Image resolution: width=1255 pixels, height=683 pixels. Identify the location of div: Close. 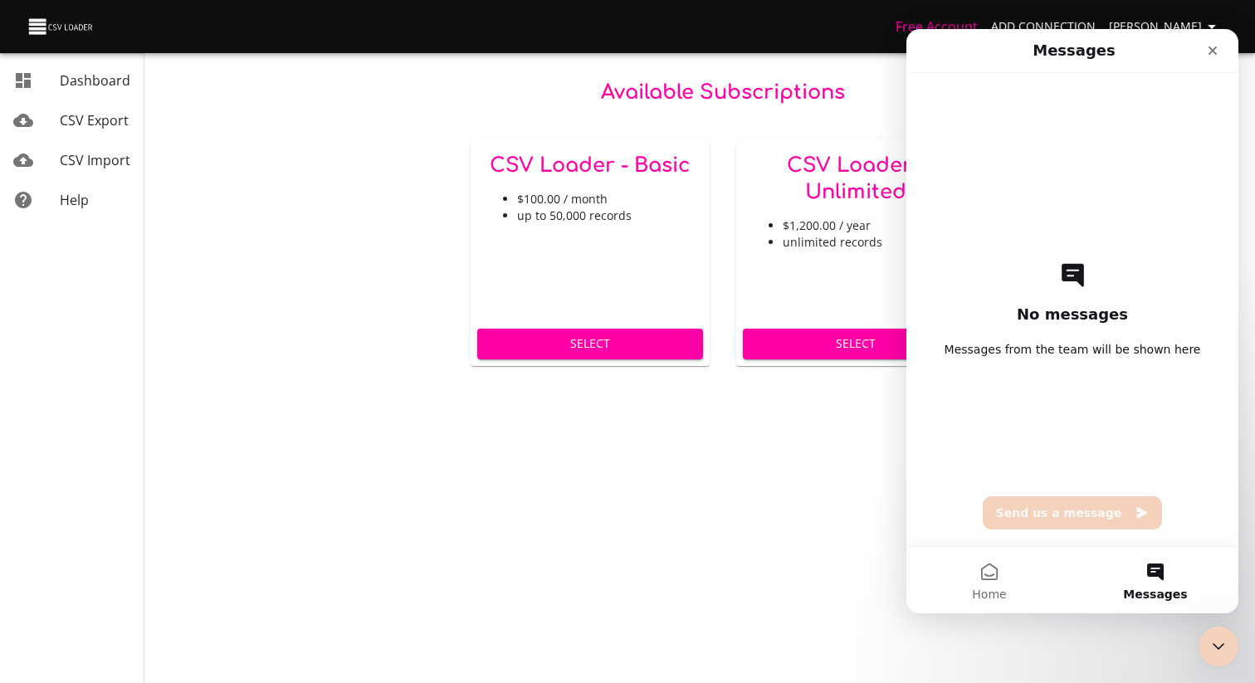
(306, 22).